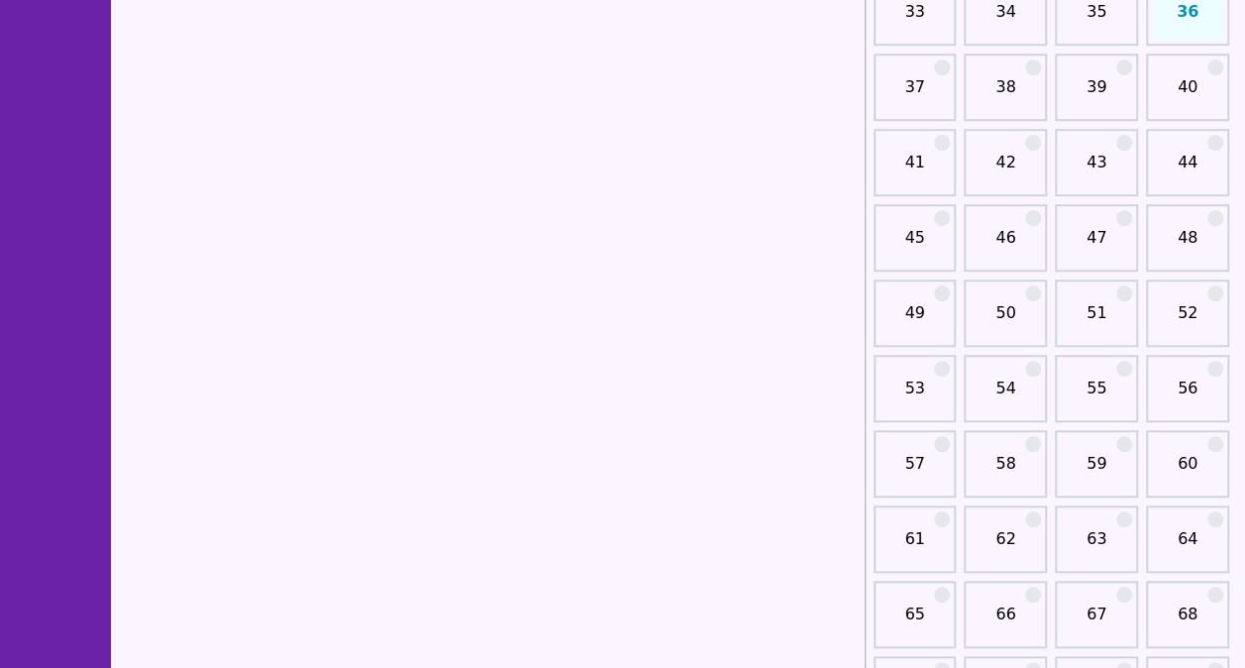 This screenshot has height=668, width=1245. Describe the element at coordinates (1188, 95) in the screenshot. I see `a: 40` at that location.